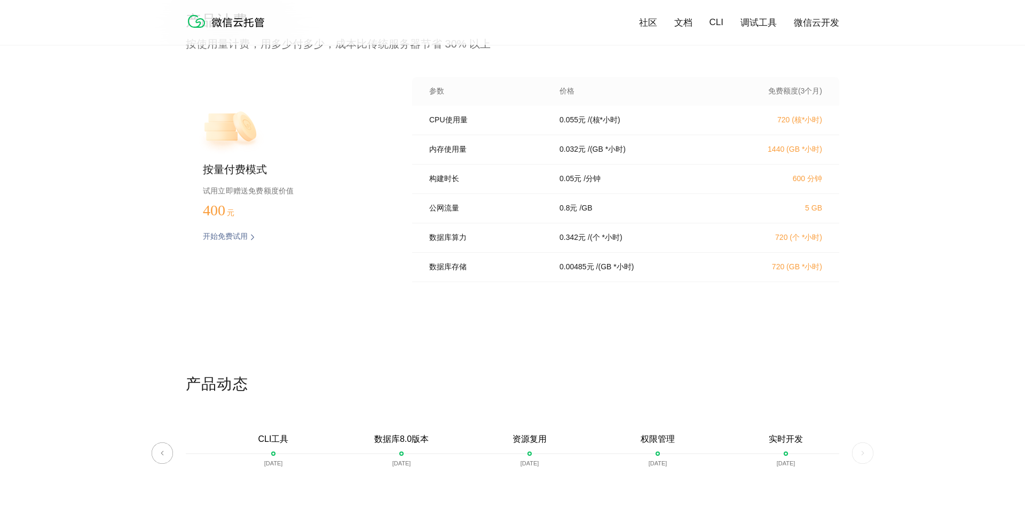 The image size is (1025, 506). What do you see at coordinates (228, 21) in the screenshot?
I see `img: 微信云托管` at bounding box center [228, 21].